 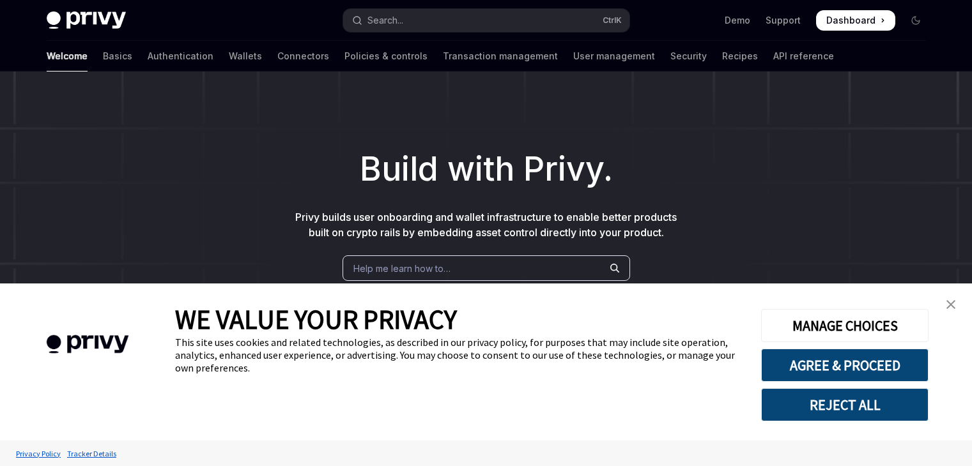 I want to click on a: Authentication, so click(x=180, y=56).